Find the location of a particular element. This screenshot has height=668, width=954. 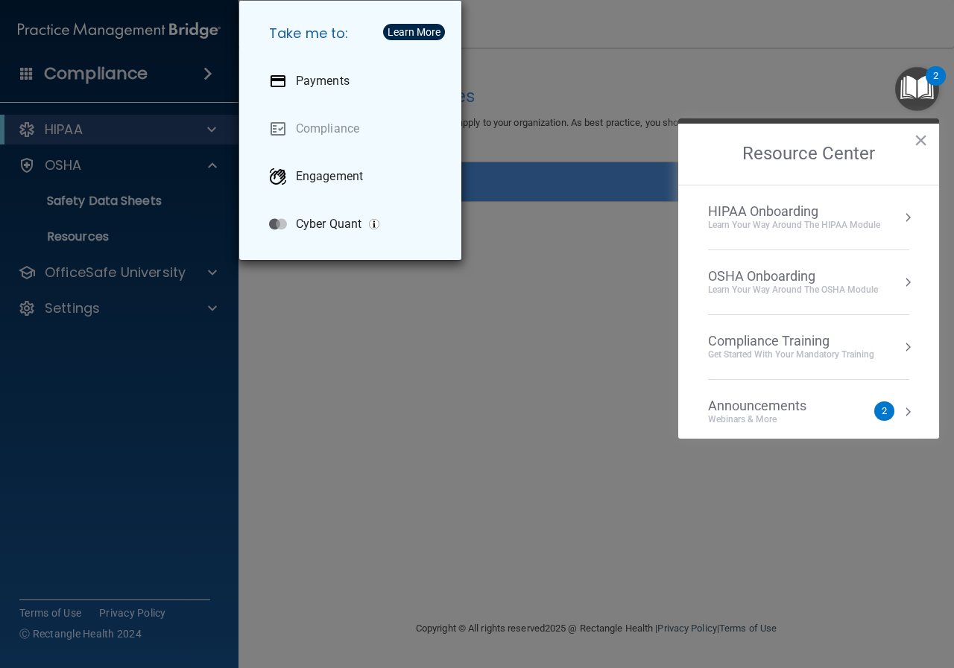

div: Learn your way around the OSHA module is located at coordinates (793, 290).